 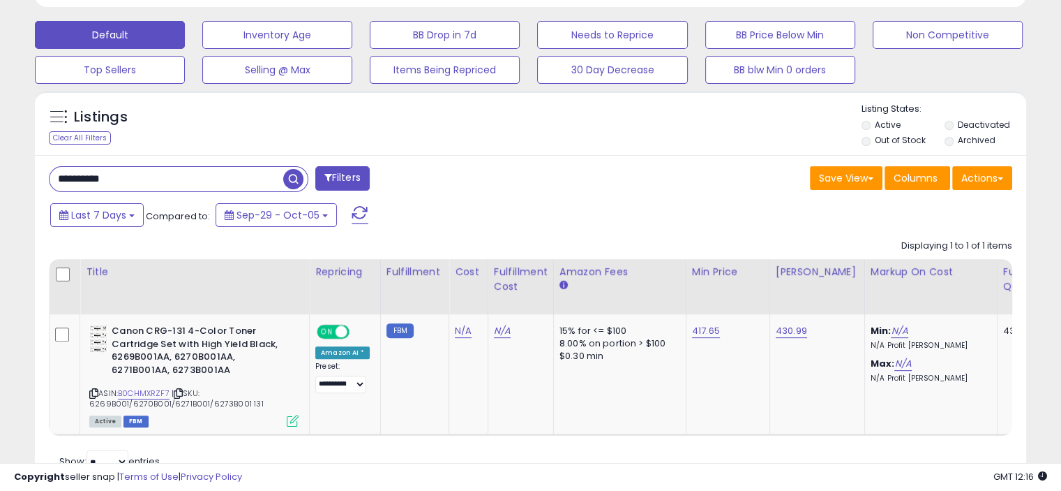 I want to click on div: Fulfillable Quantity, so click(x=1027, y=279).